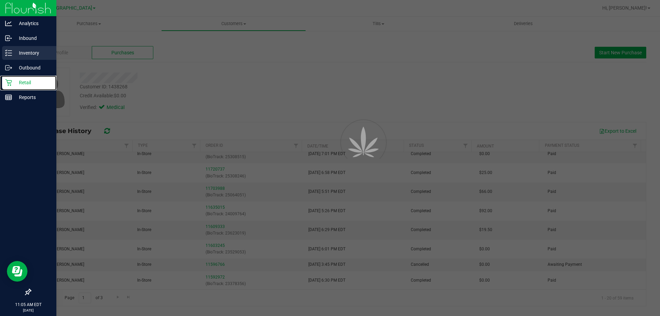 The height and width of the screenshot is (316, 660). Describe the element at coordinates (33, 82) in the screenshot. I see `p: Retail` at that location.